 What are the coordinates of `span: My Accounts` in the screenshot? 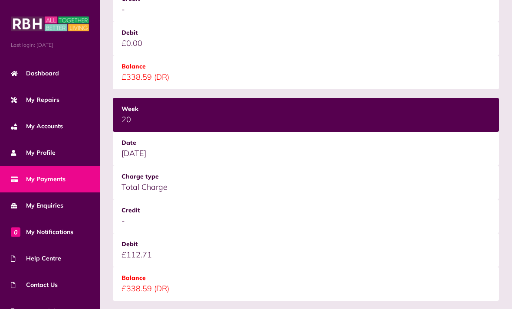 It's located at (37, 126).